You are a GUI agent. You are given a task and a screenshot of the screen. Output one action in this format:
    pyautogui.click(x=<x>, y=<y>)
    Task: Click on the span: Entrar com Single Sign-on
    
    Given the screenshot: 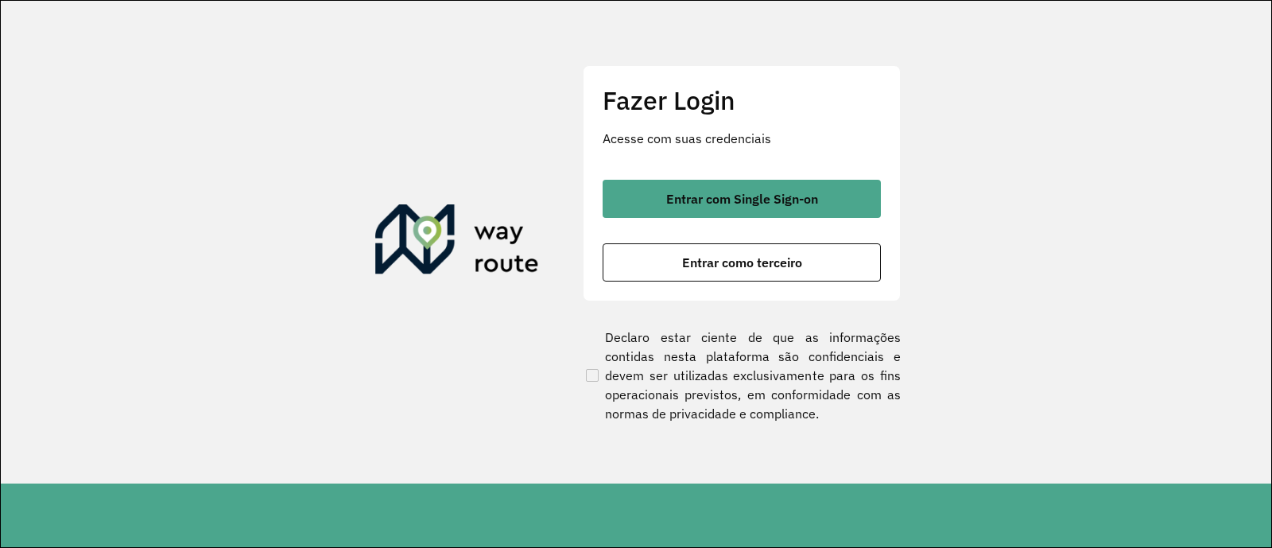 What is the action you would take?
    pyautogui.click(x=742, y=199)
    